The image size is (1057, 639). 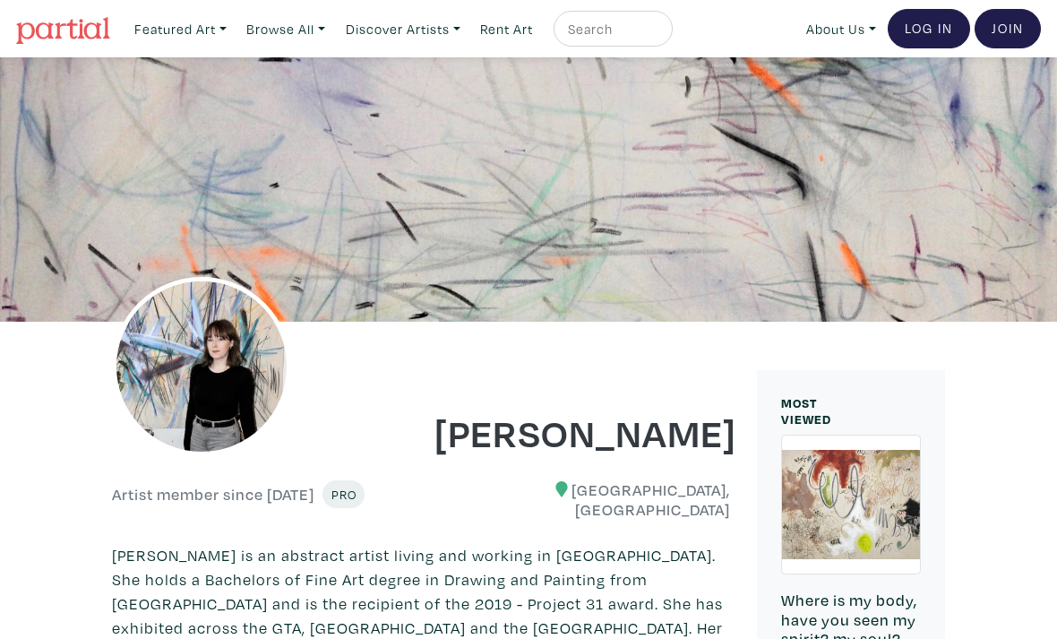 What do you see at coordinates (343, 493) in the screenshot?
I see `span: Pro` at bounding box center [343, 493].